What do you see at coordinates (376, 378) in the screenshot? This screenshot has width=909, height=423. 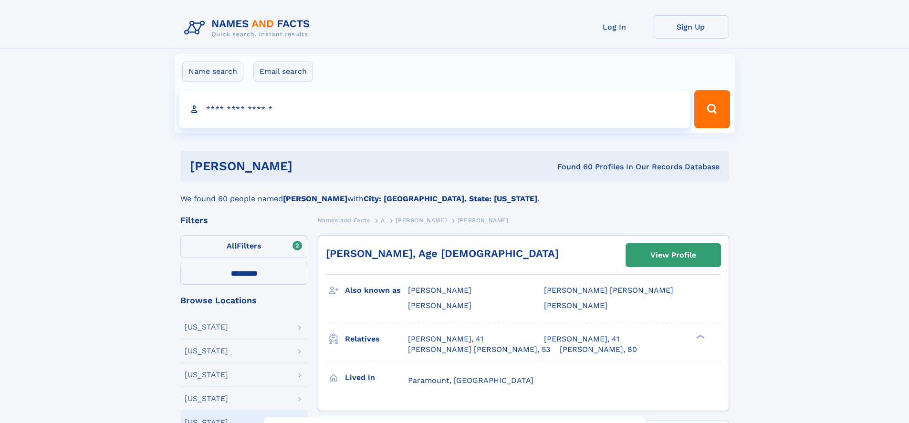 I see `h3: Lived in` at bounding box center [376, 378].